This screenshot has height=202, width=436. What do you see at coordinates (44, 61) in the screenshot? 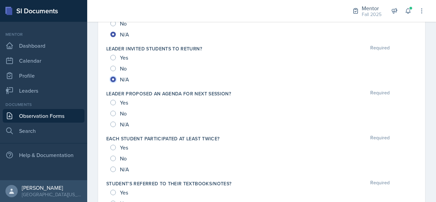
I see `a: Calendar` at bounding box center [44, 61].